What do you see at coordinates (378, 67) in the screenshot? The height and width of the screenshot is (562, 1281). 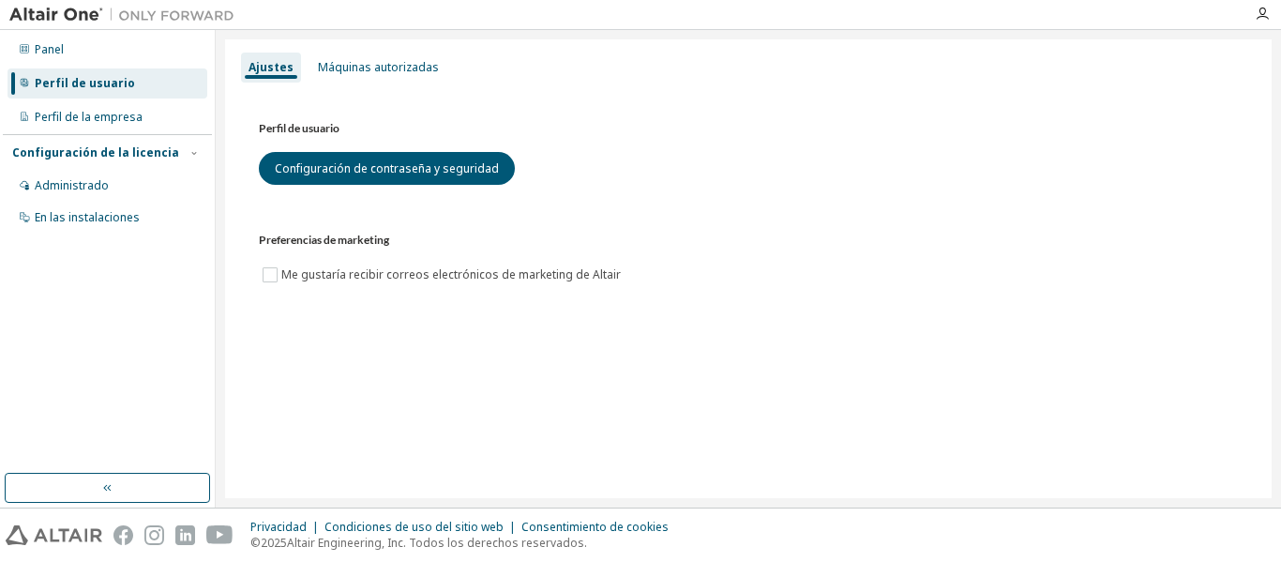 I see `font: Máquinas autorizadas` at bounding box center [378, 67].